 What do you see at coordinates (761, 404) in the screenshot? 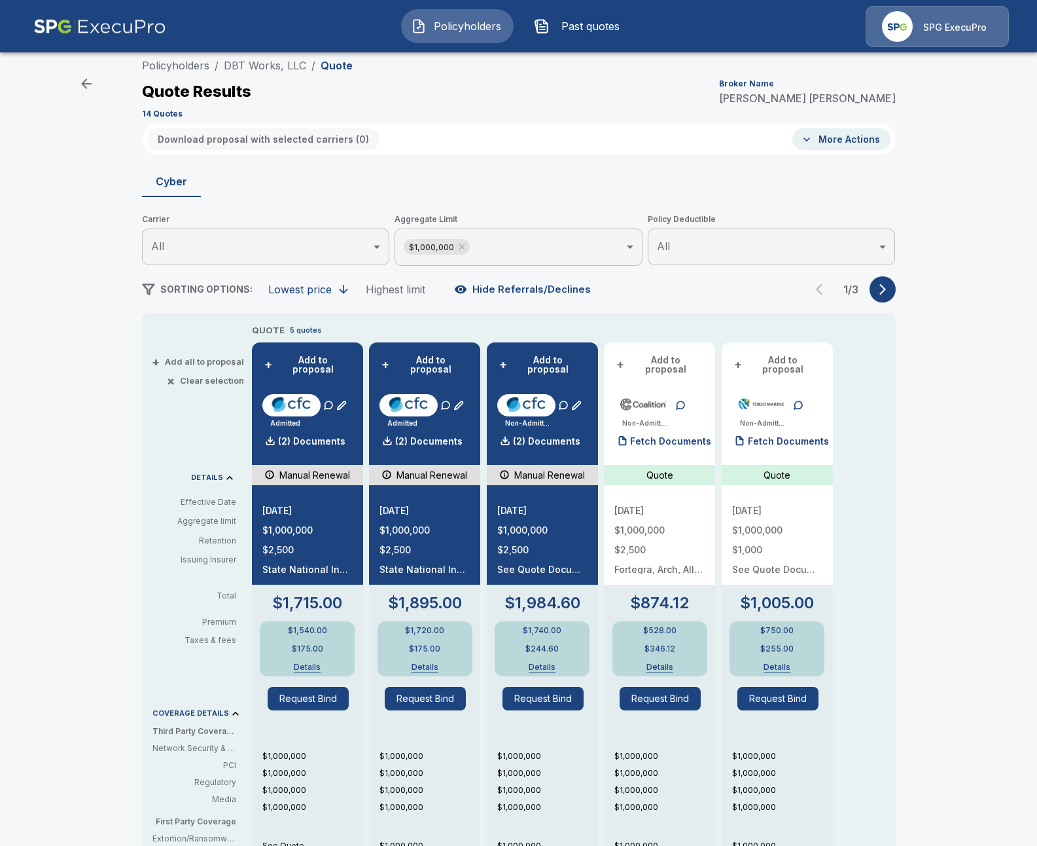
I see `img: tmhcccyber` at bounding box center [761, 404].